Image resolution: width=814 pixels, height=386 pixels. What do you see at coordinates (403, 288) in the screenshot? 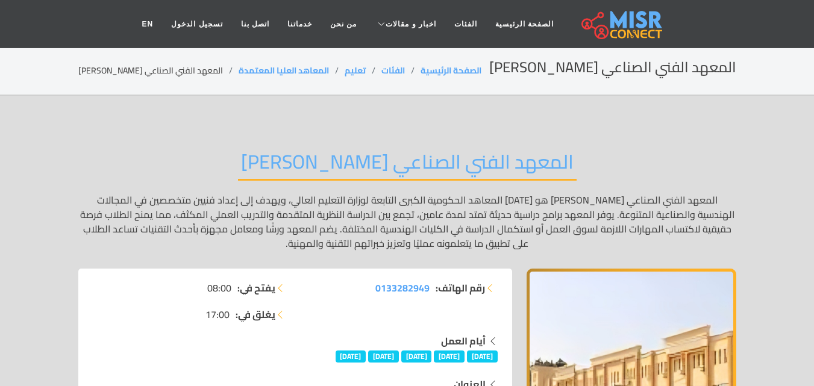
I see `a: 0133282949` at bounding box center [403, 288].